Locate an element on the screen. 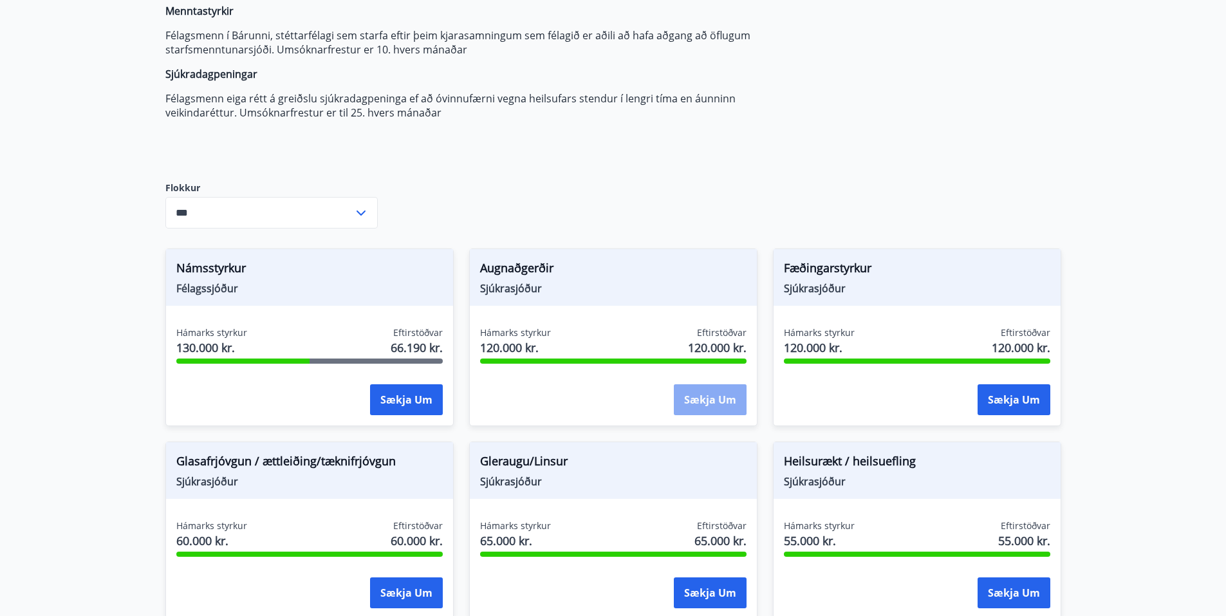 This screenshot has height=616, width=1226. label: Flokkur is located at coordinates (272, 188).